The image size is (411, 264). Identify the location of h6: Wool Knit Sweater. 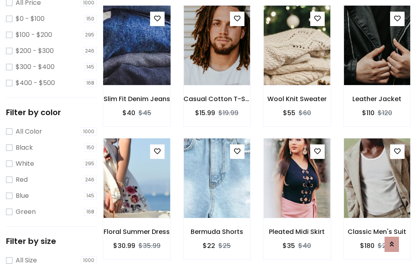
(297, 99).